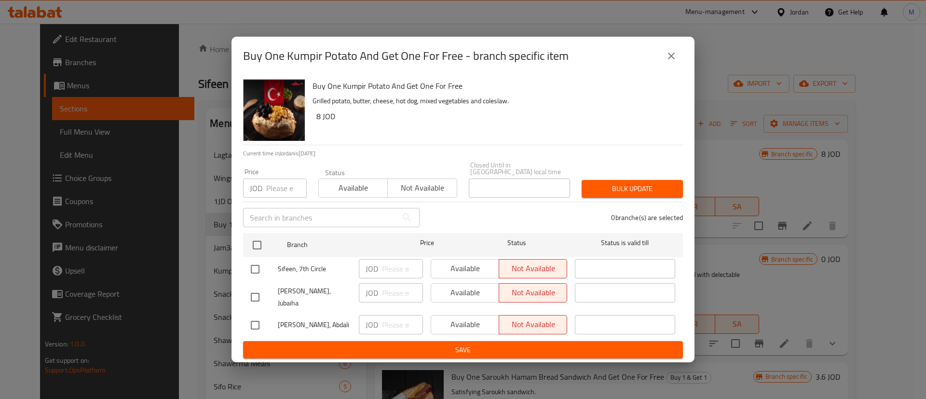 This screenshot has height=399, width=926. Describe the element at coordinates (406, 56) in the screenshot. I see `h2: Buy One Kumpir Potato And Get One For Free - branch specific item` at that location.